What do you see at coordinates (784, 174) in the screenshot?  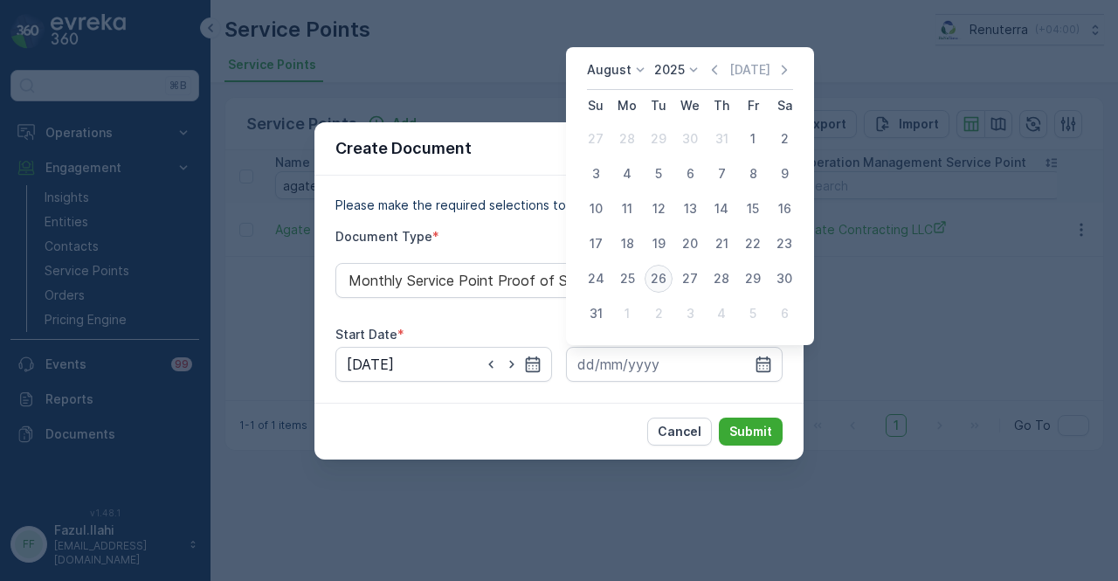 I see `div: 9` at bounding box center [784, 174].